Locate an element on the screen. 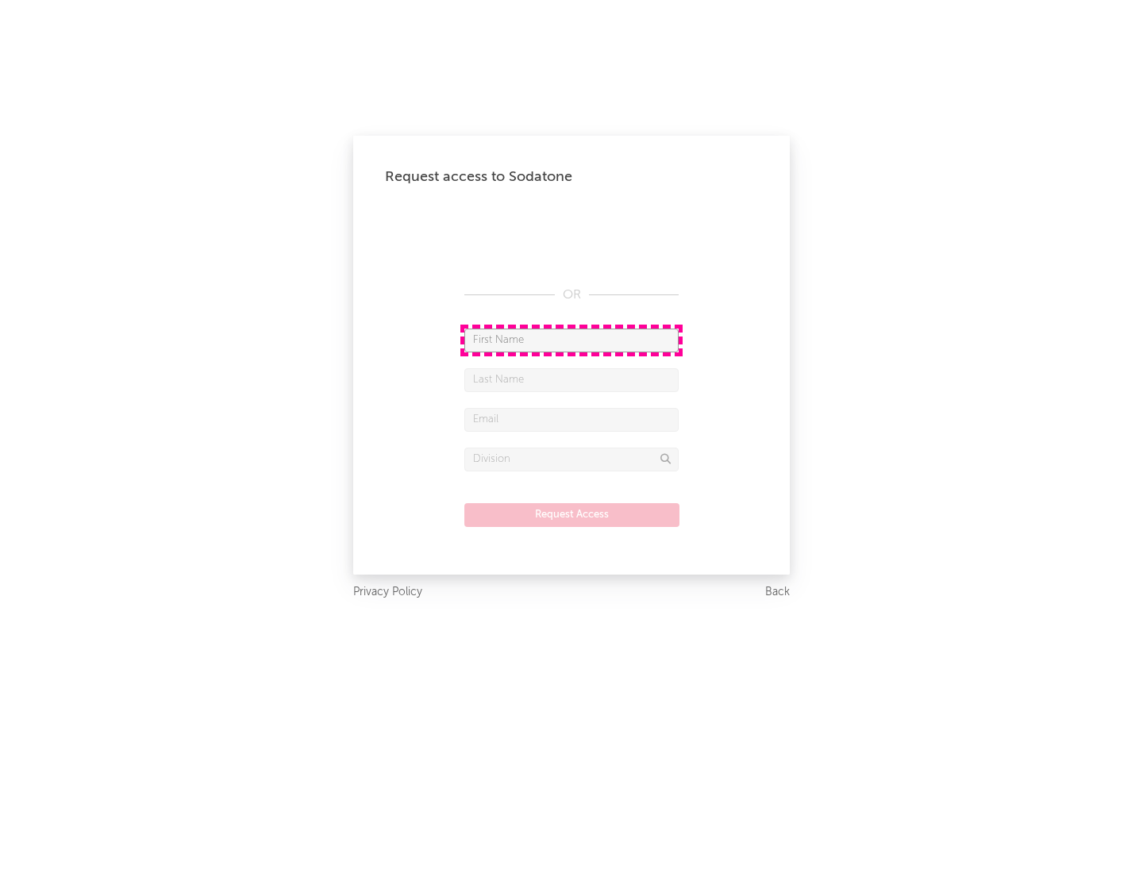 The width and height of the screenshot is (1143, 873). input: First Name is located at coordinates (571, 340).